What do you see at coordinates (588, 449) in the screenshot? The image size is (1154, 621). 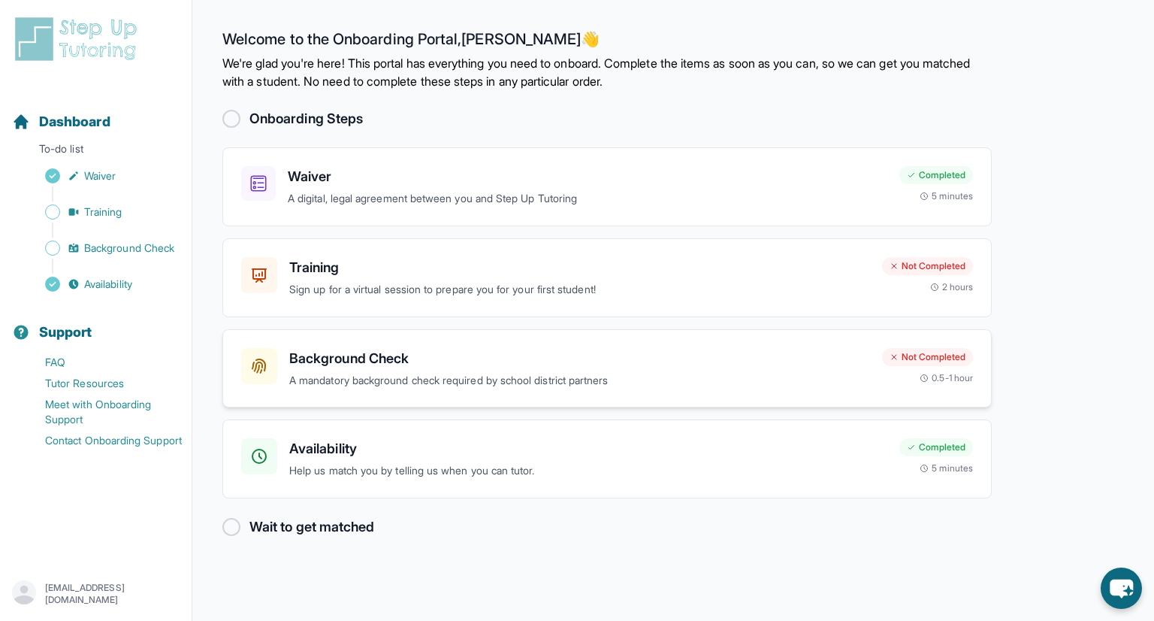 I see `h3: Availability` at bounding box center [588, 449].